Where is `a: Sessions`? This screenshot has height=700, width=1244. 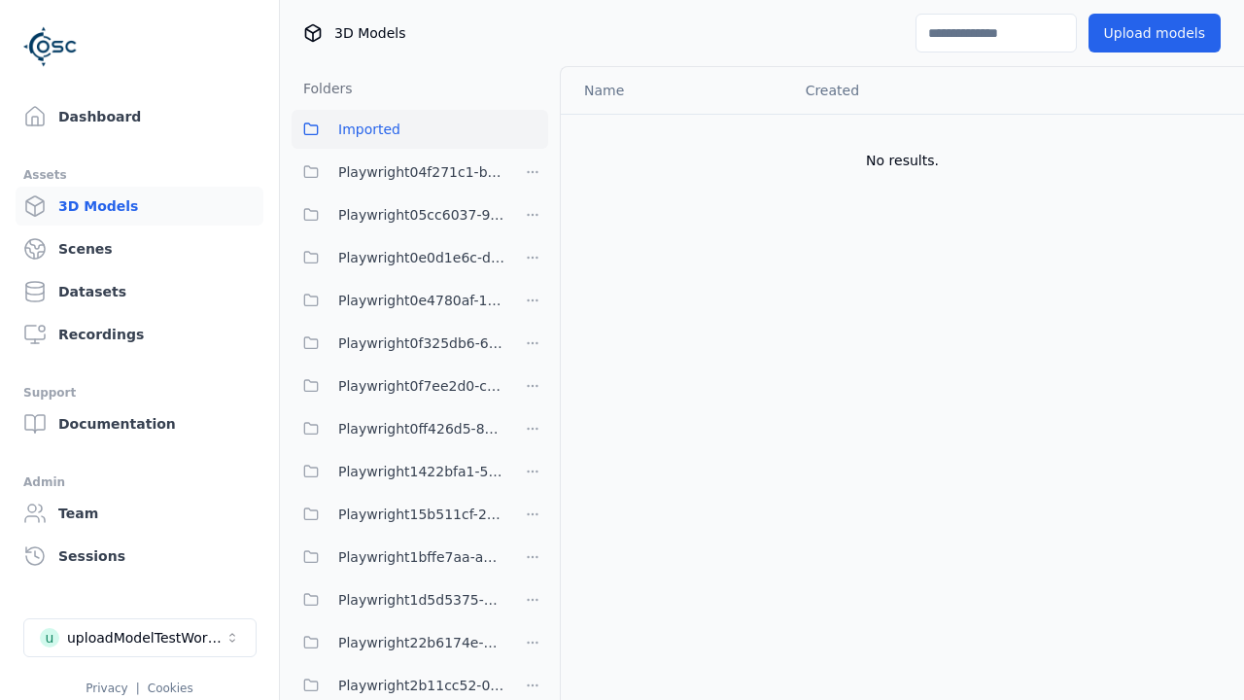 a: Sessions is located at coordinates (139, 556).